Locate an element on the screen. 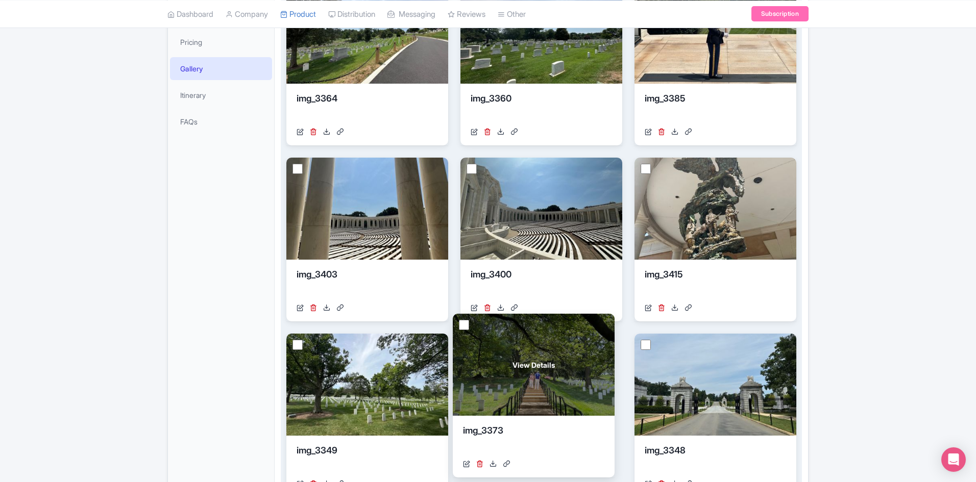 This screenshot has height=482, width=976. div: img_3364 is located at coordinates (367, 107).